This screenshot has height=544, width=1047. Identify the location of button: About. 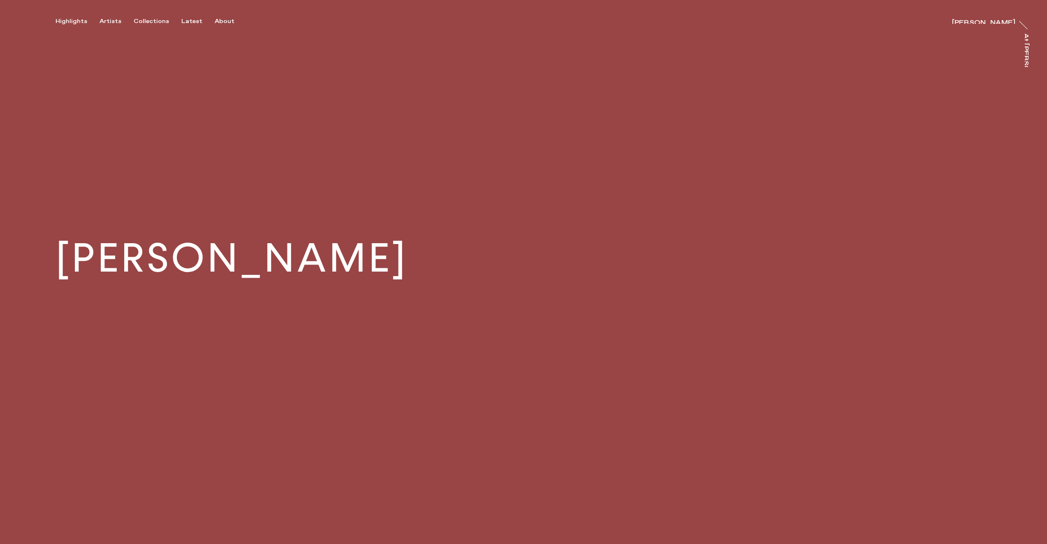
(231, 21).